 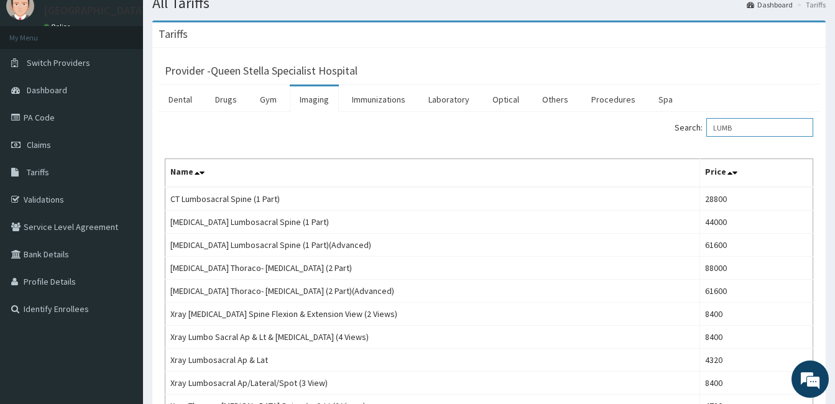 What do you see at coordinates (433, 174) in the screenshot?
I see `th: Name` at bounding box center [433, 174].